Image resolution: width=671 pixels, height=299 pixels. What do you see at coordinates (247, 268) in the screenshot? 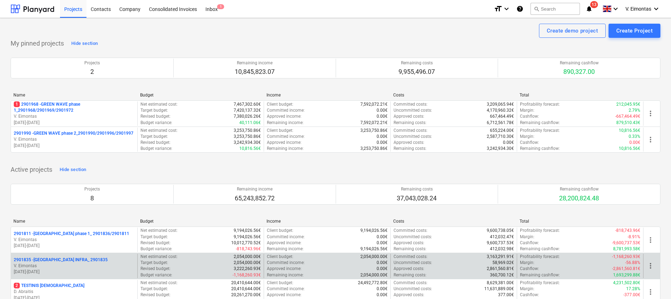
I see `p: 3,222,260.93€` at bounding box center [247, 268].